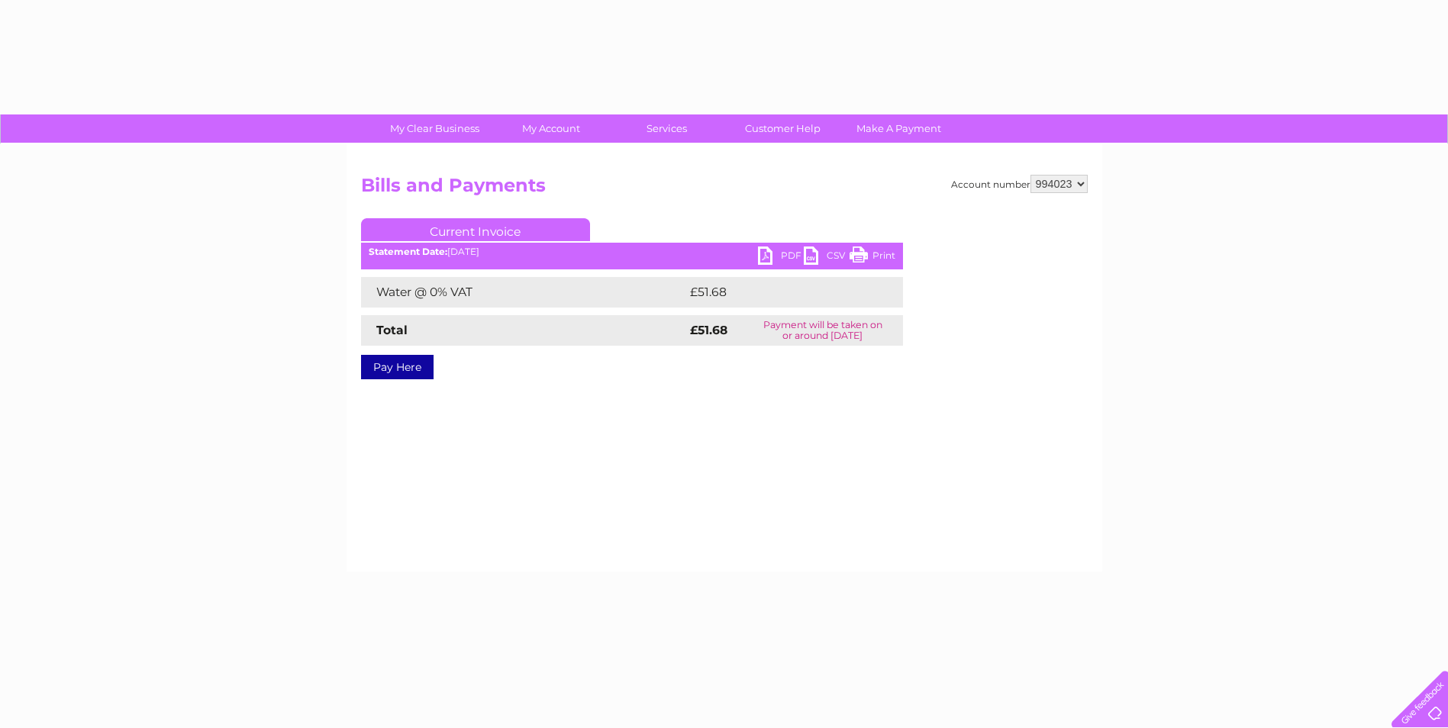 The height and width of the screenshot is (728, 1448). Describe the element at coordinates (1019, 184) in the screenshot. I see `div: Account number` at that location.